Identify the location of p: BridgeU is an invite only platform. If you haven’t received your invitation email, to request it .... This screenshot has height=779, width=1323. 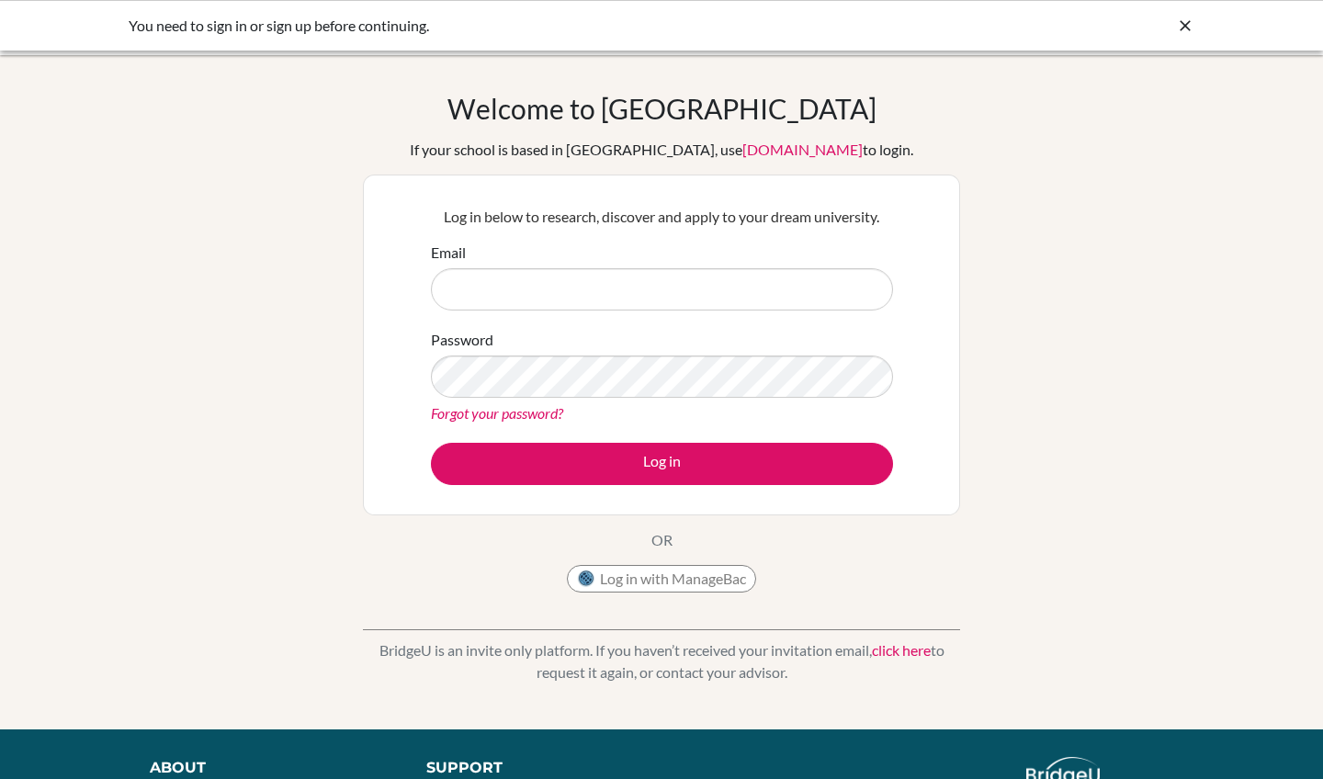
(662, 662).